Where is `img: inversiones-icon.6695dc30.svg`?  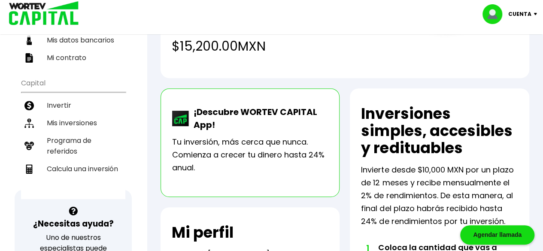
img: inversiones-icon.6695dc30.svg is located at coordinates (29, 123).